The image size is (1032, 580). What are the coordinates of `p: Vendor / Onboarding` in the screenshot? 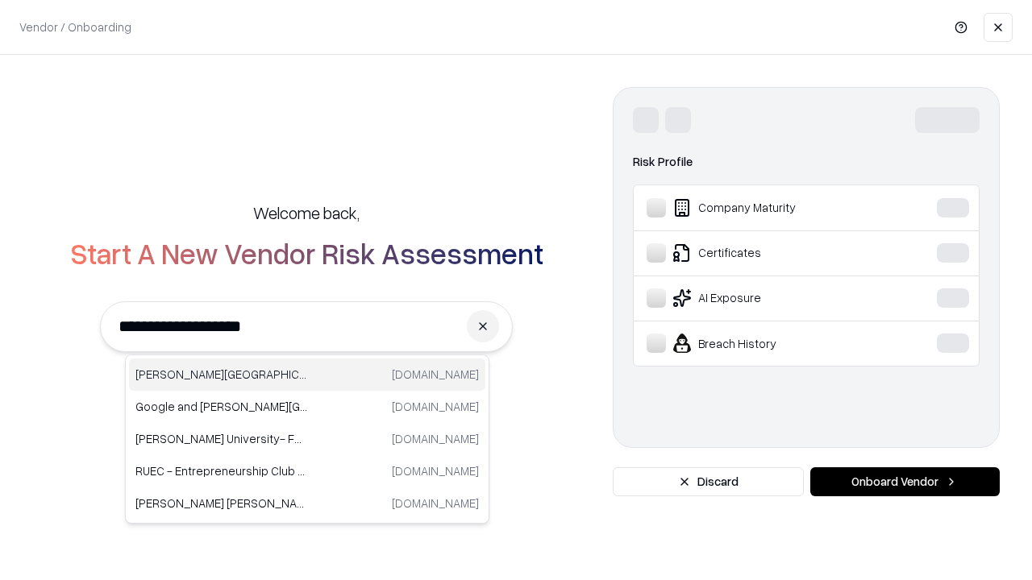 It's located at (75, 27).